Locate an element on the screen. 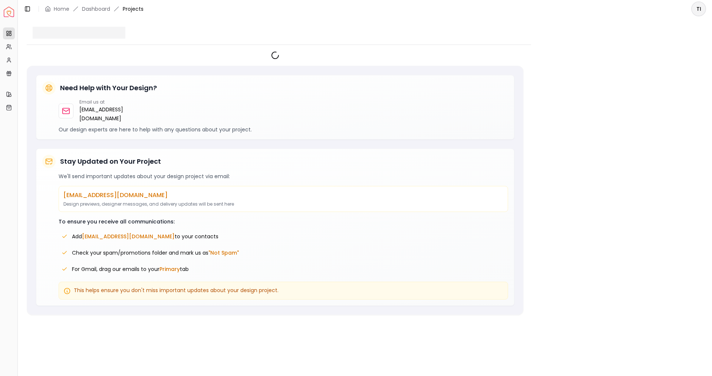 The height and width of the screenshot is (376, 712). span: "Not Spam" is located at coordinates (224, 253).